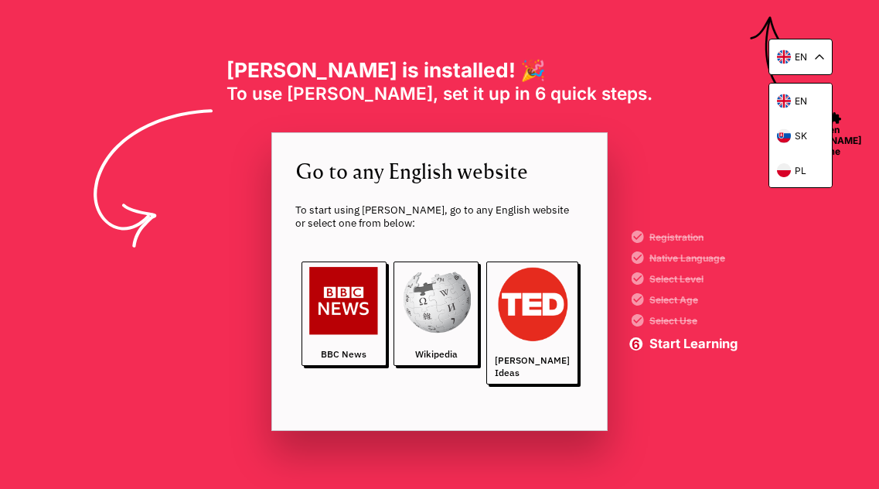 This screenshot has width=879, height=489. Describe the element at coordinates (436, 354) in the screenshot. I see `span: Wikipedia` at that location.